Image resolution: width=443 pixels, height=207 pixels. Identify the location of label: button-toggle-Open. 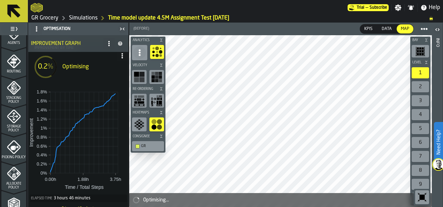
(438, 30).